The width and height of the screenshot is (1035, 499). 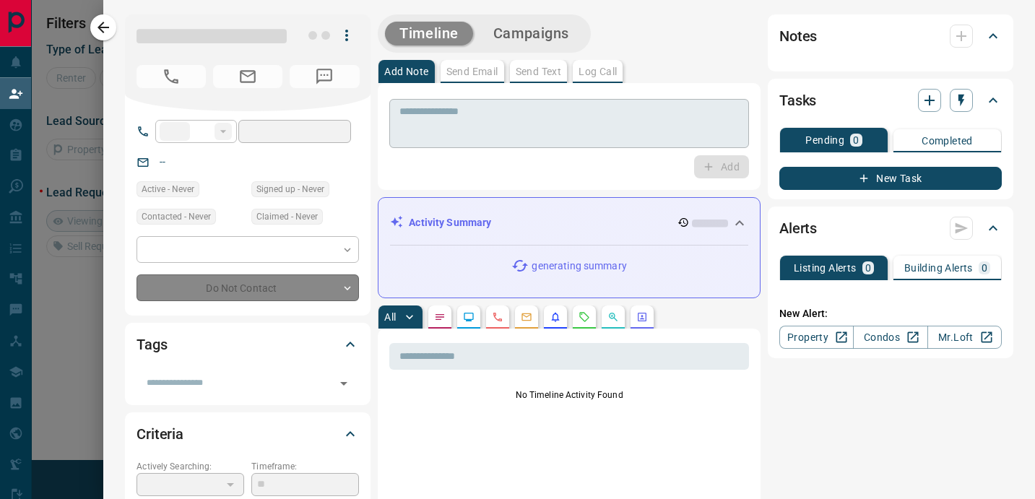 I want to click on div: Do Not Contact, so click(x=248, y=287).